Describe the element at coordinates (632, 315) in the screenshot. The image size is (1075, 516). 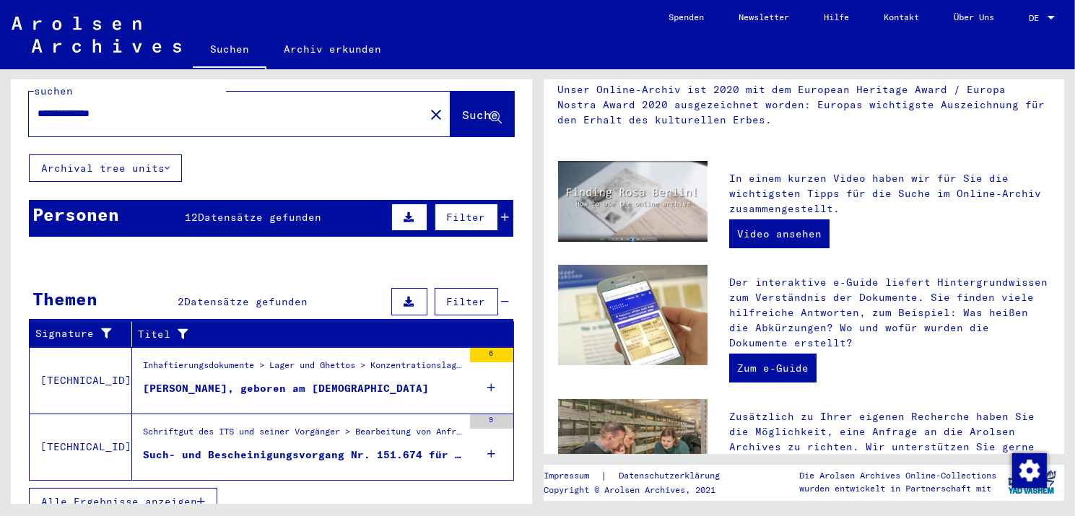
I see `img: eguide.jpg` at that location.